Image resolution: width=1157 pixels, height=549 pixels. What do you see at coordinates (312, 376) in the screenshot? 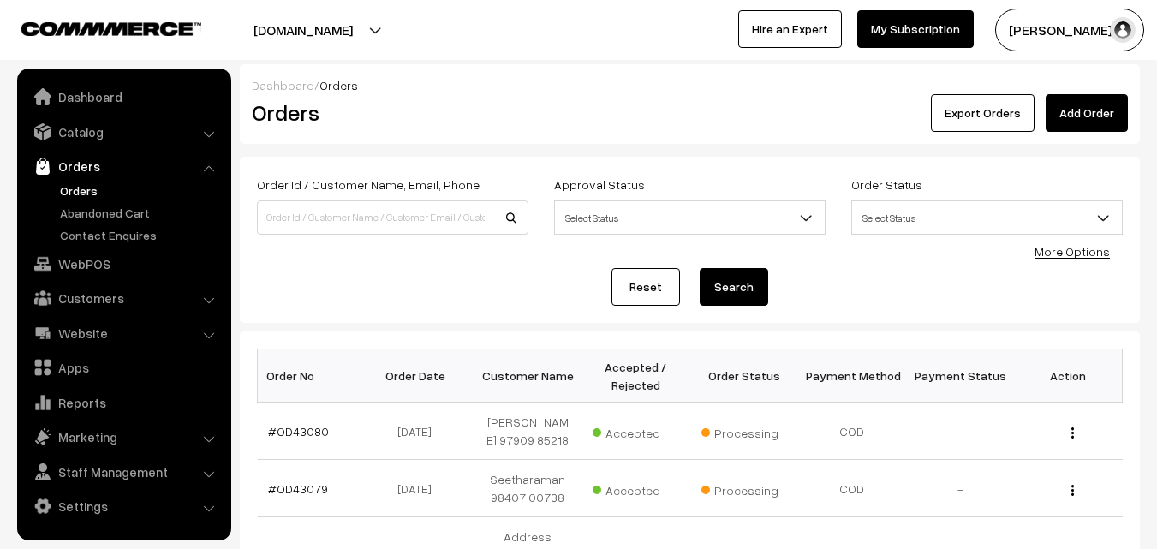
I see `th: Order No` at bounding box center [312, 376].